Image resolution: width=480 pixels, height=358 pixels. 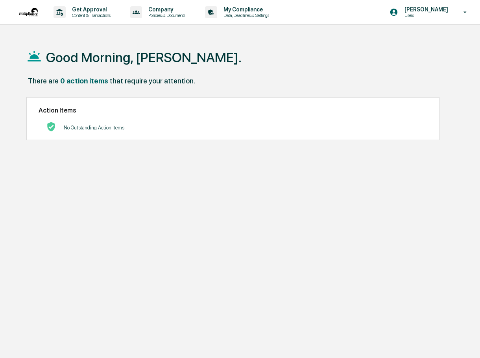 I want to click on div: 0 action items, so click(x=84, y=81).